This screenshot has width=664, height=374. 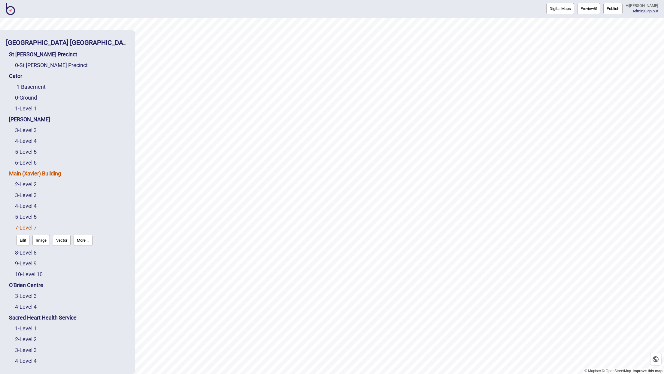 What do you see at coordinates (69, 173) in the screenshot?
I see `div: Main (Xavier) Building` at bounding box center [69, 173].